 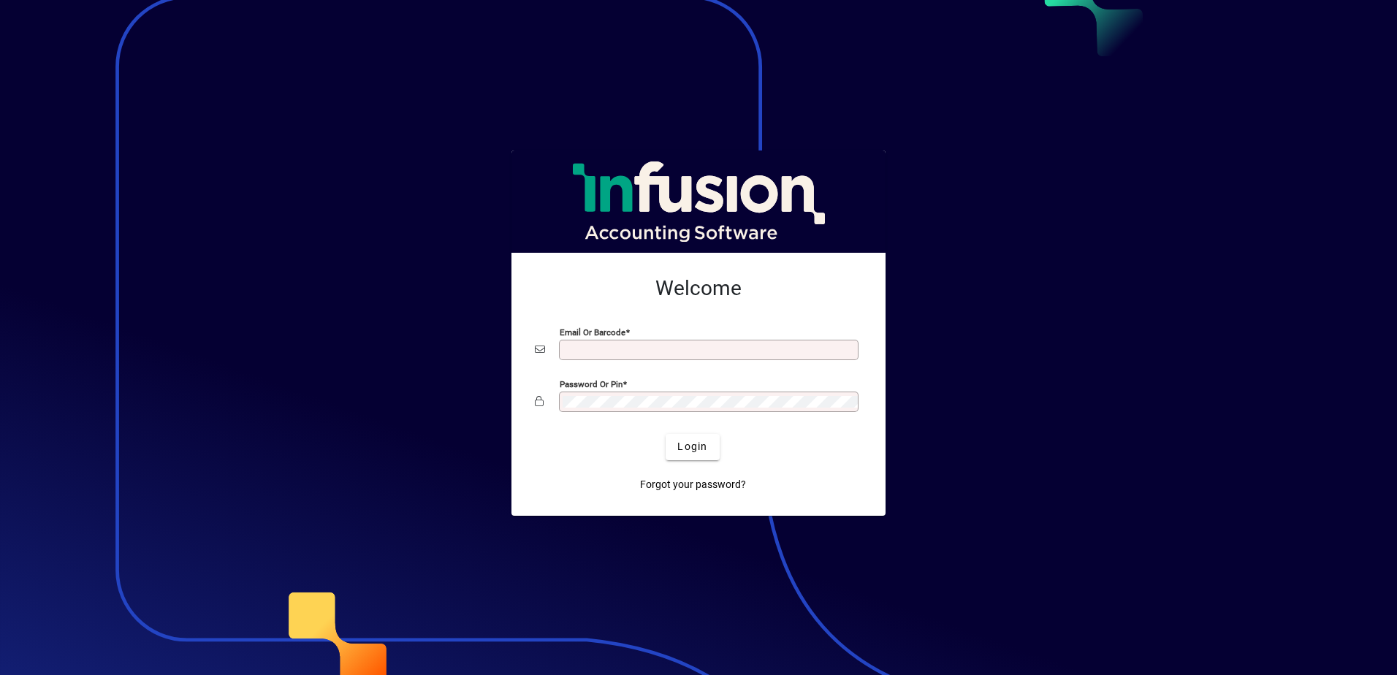 What do you see at coordinates (692, 485) in the screenshot?
I see `a: Forgot your password?` at bounding box center [692, 485].